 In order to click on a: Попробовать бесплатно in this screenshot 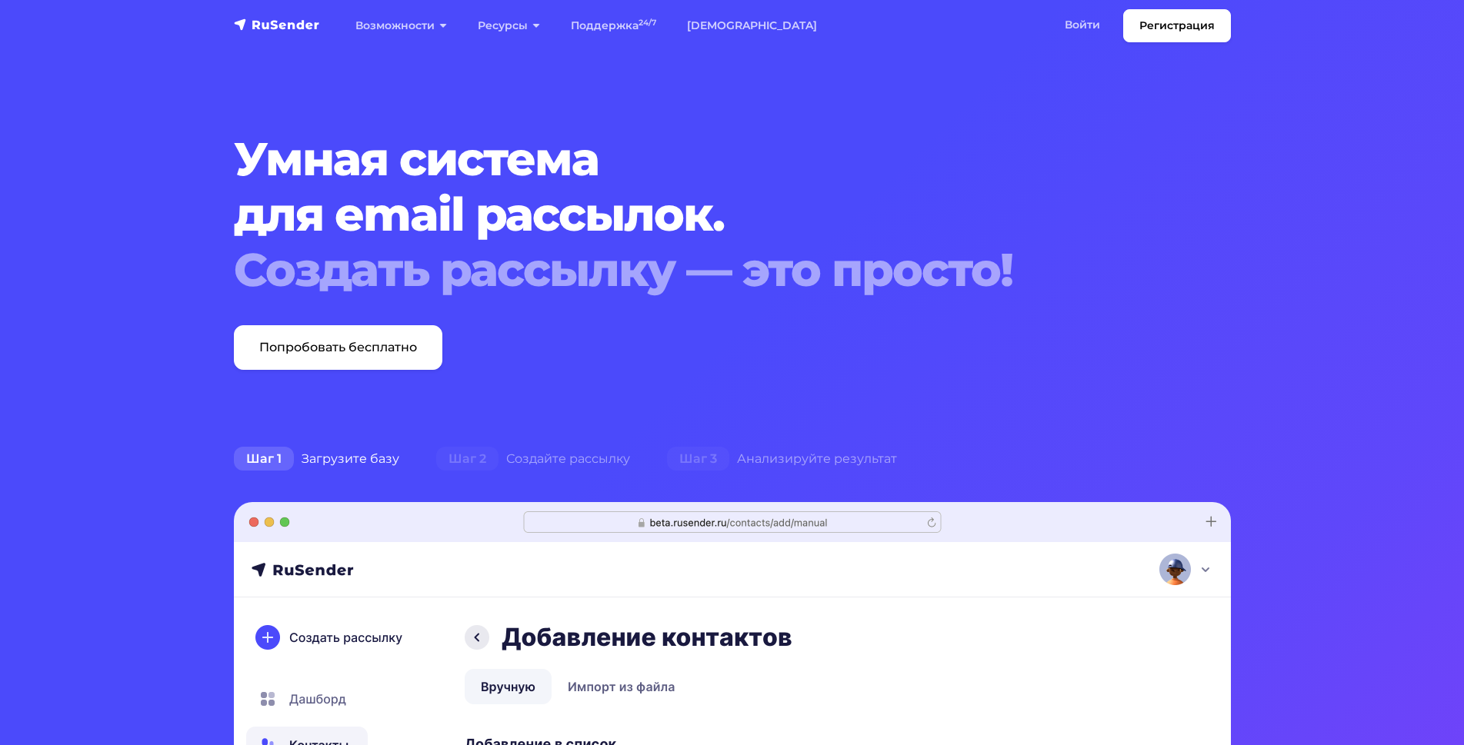, I will do `click(338, 348)`.